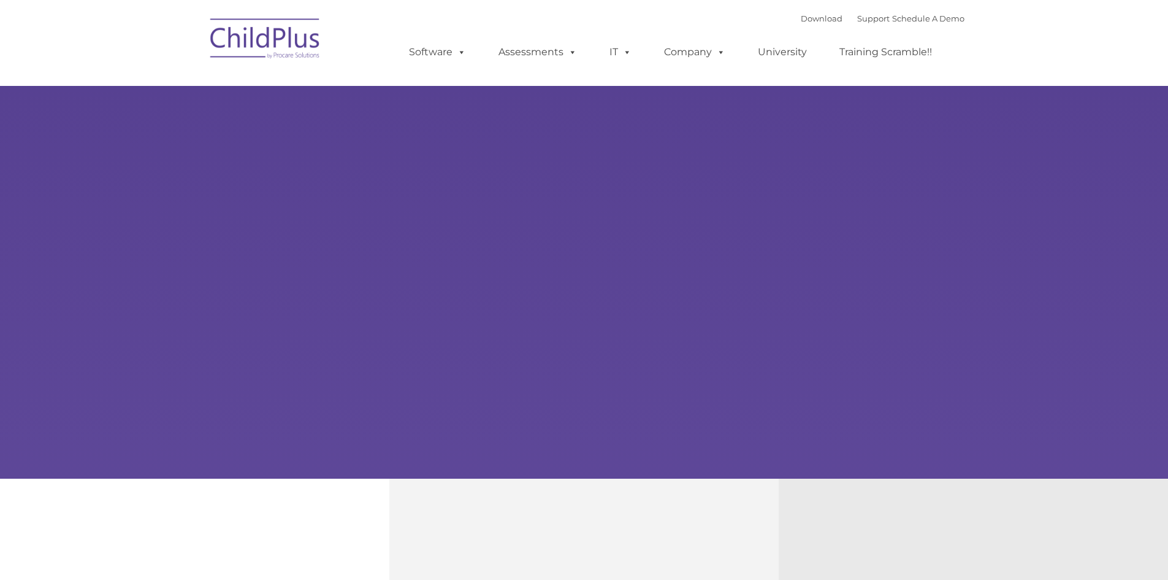  I want to click on a: University, so click(783, 52).